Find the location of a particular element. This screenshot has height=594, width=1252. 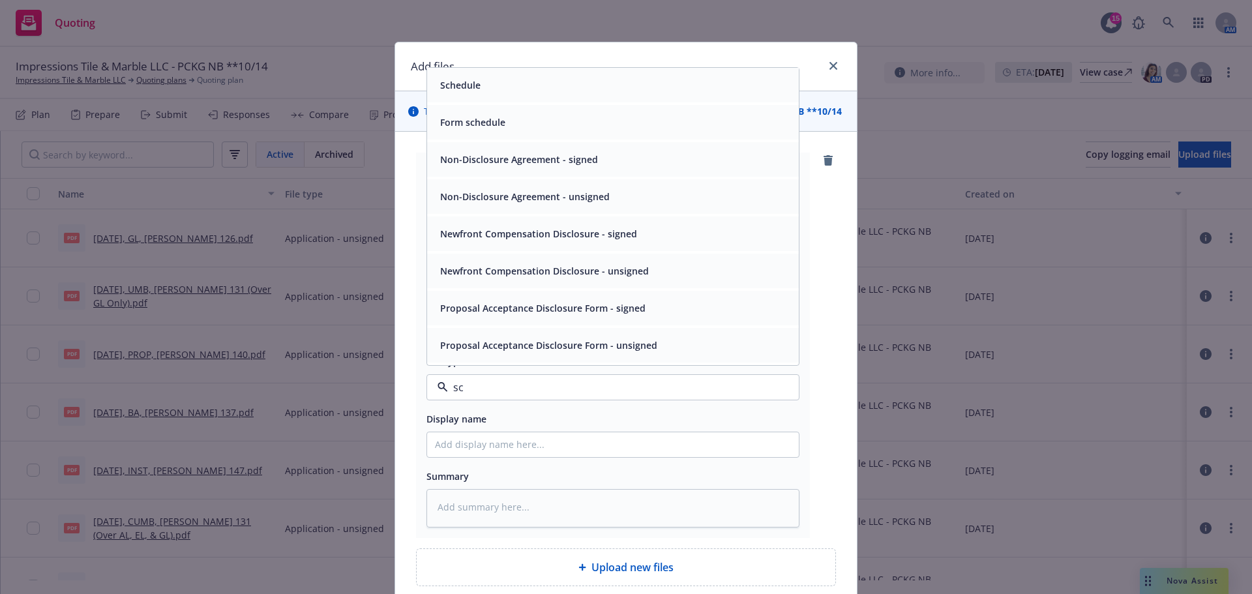

button: Proposal Acceptance Disclosure Form - unsigned is located at coordinates (549, 345).